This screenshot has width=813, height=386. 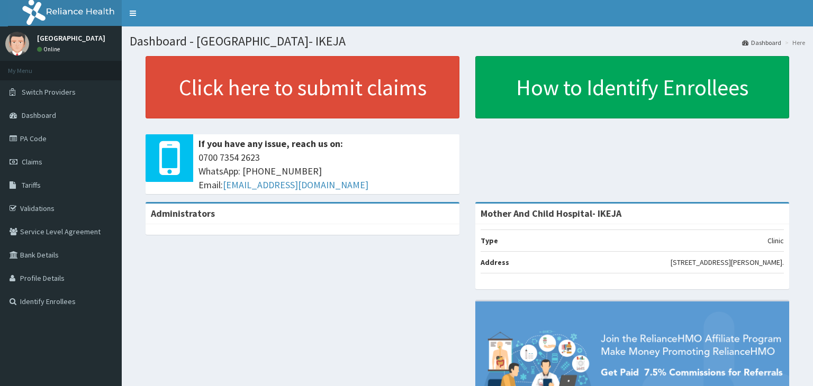 What do you see at coordinates (32, 162) in the screenshot?
I see `span: Claims` at bounding box center [32, 162].